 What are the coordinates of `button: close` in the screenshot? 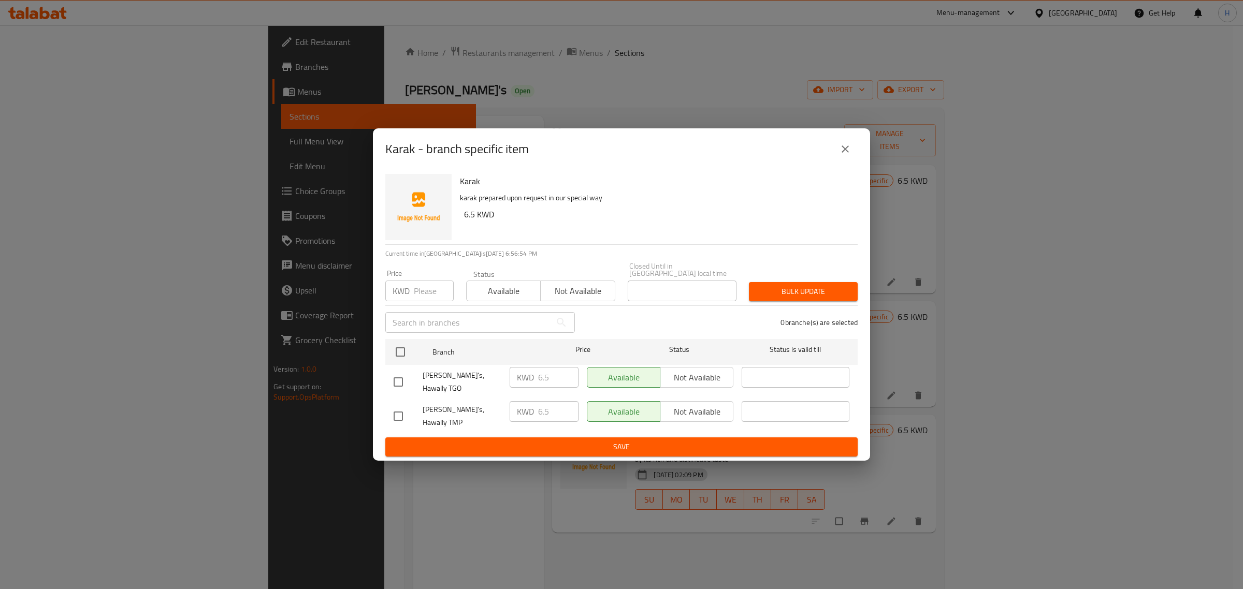 It's located at (845, 149).